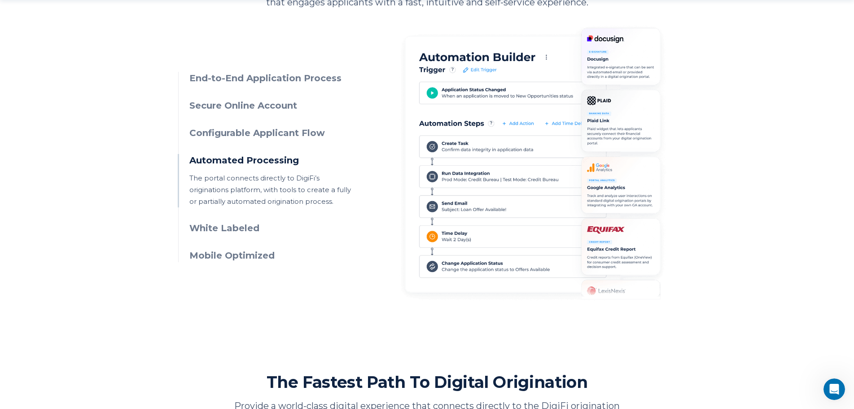  Describe the element at coordinates (270, 228) in the screenshot. I see `h3: White Labeled` at that location.